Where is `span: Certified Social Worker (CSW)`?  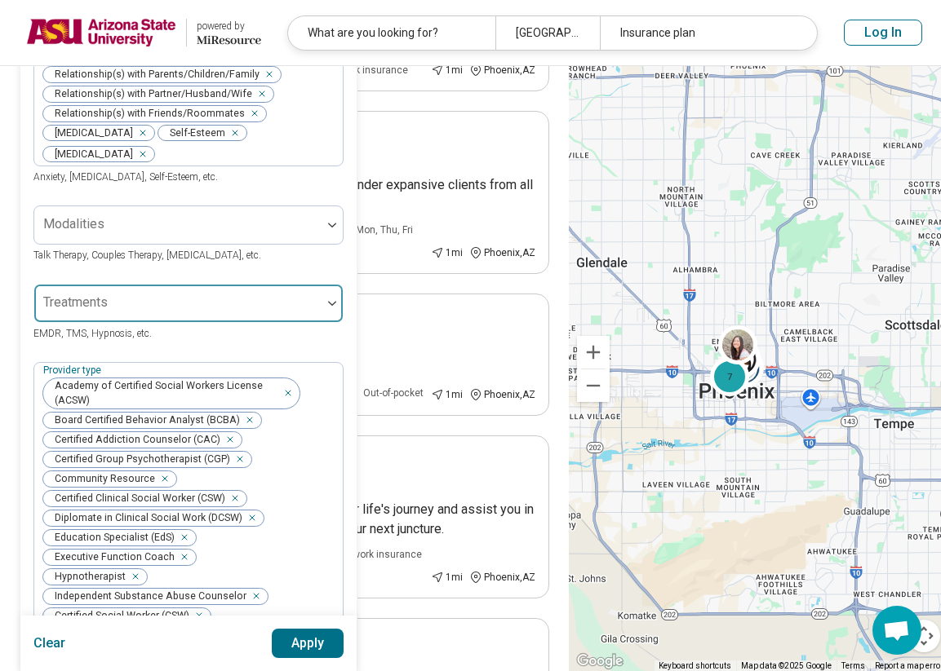
span: Certified Social Worker (CSW) is located at coordinates (118, 616).